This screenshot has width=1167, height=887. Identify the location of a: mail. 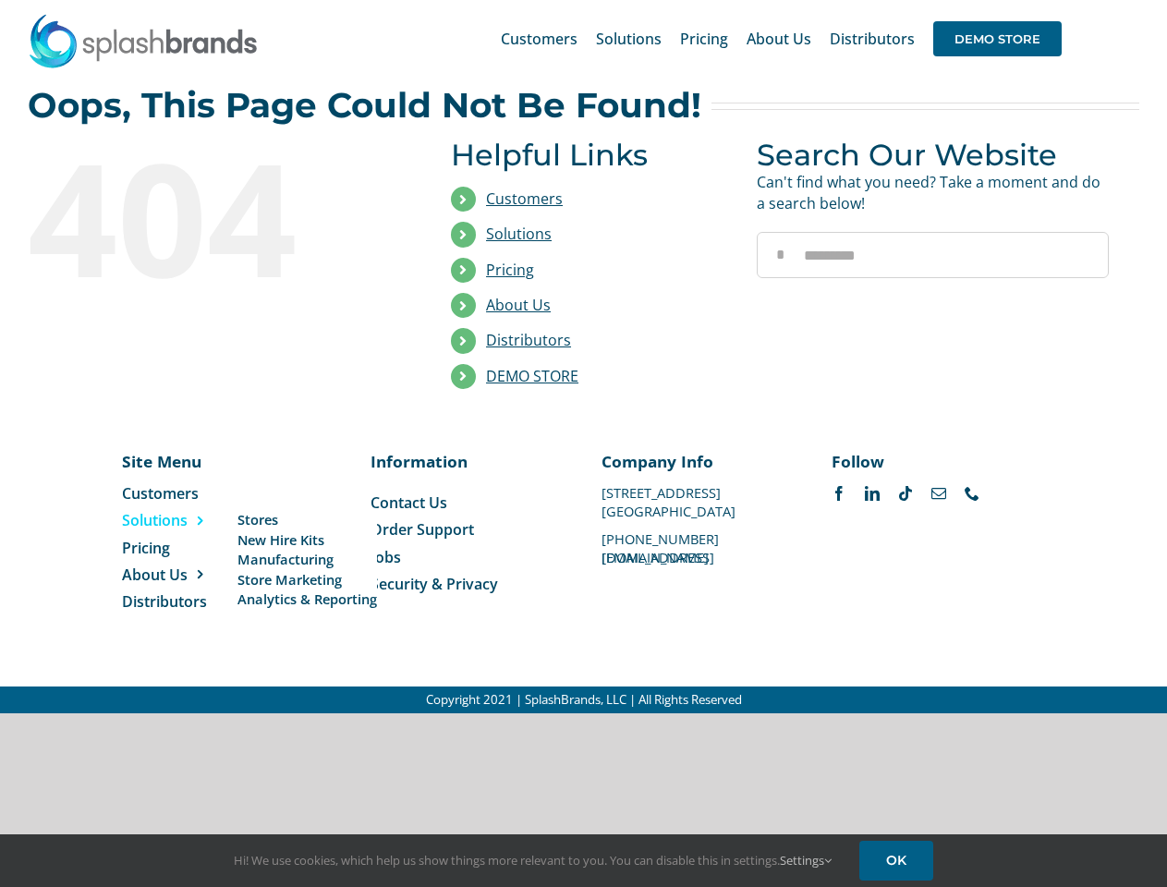
(939, 493).